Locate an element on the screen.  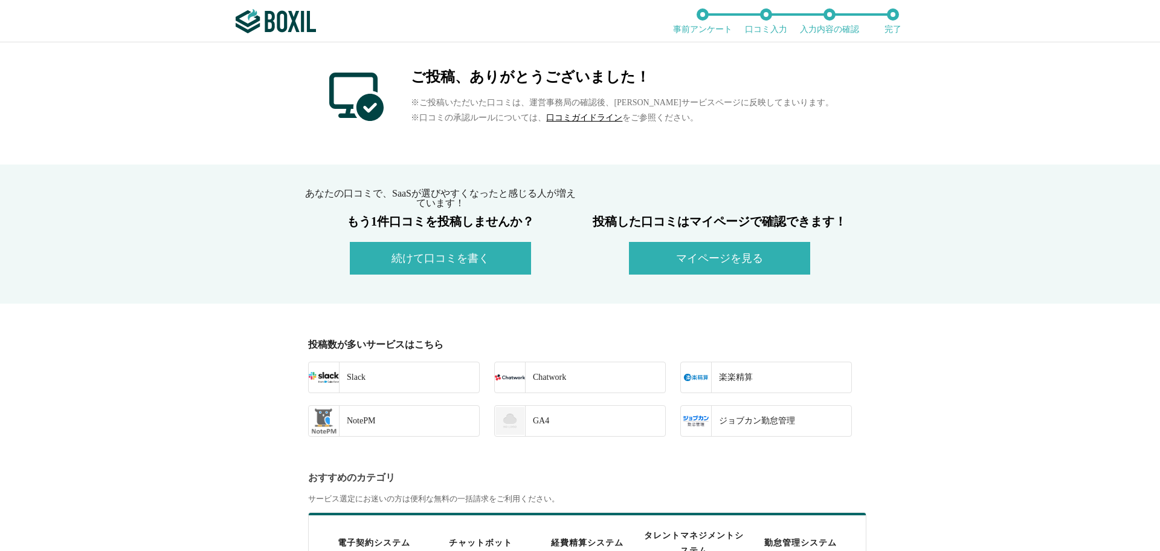
a: Slack is located at coordinates (394, 377).